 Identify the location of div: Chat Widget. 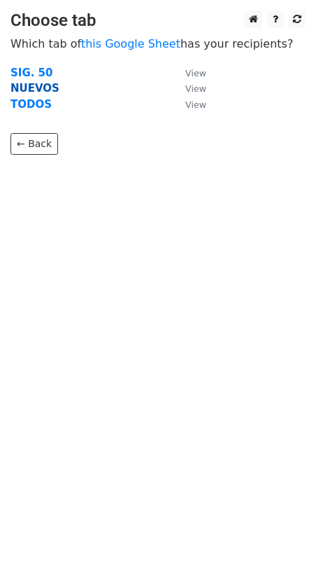
(281, 541).